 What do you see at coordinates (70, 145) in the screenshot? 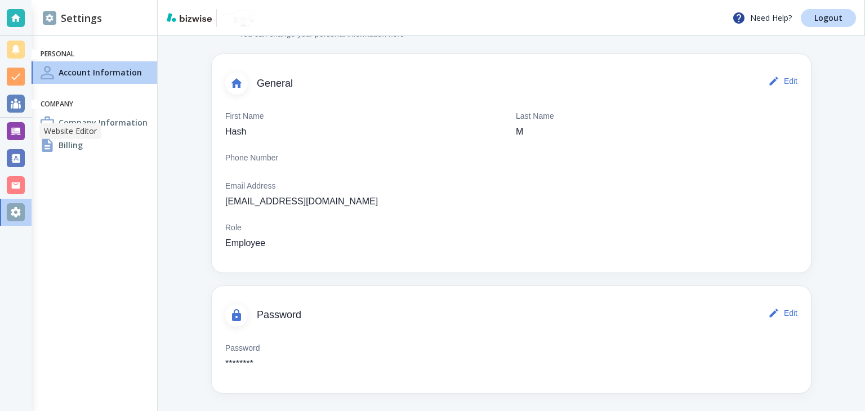
I see `h4: Billing` at bounding box center [70, 145].